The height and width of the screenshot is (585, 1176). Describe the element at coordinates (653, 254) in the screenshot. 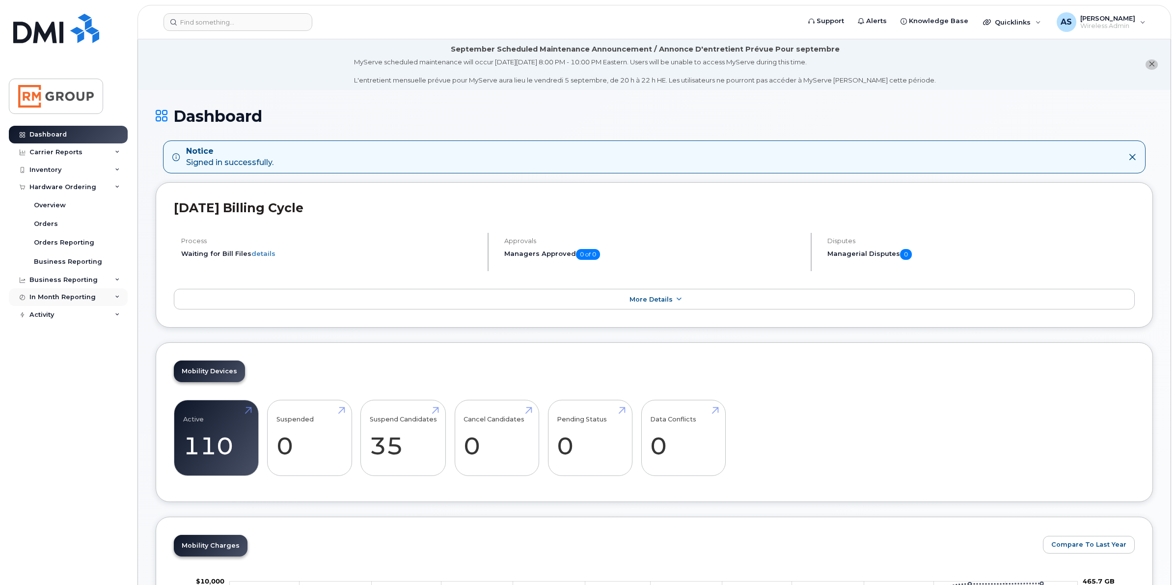

I see `h5: Managers Approved` at that location.